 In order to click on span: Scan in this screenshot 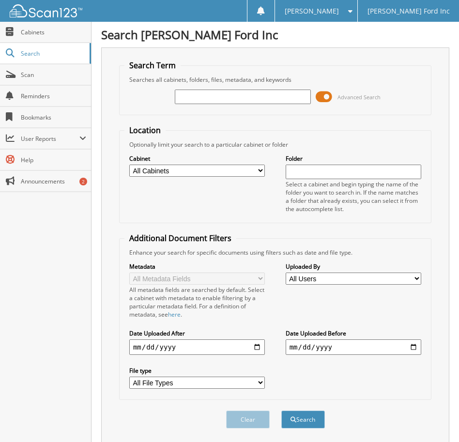, I will do `click(53, 75)`.